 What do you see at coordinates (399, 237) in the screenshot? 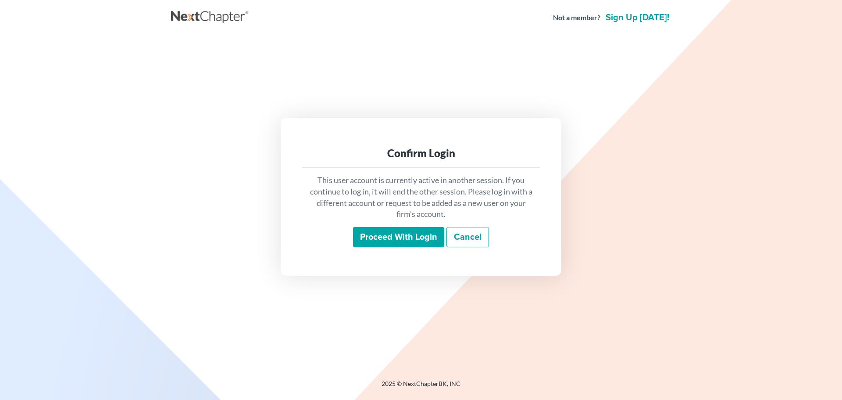
I see `input: Proceed with login` at bounding box center [399, 237].